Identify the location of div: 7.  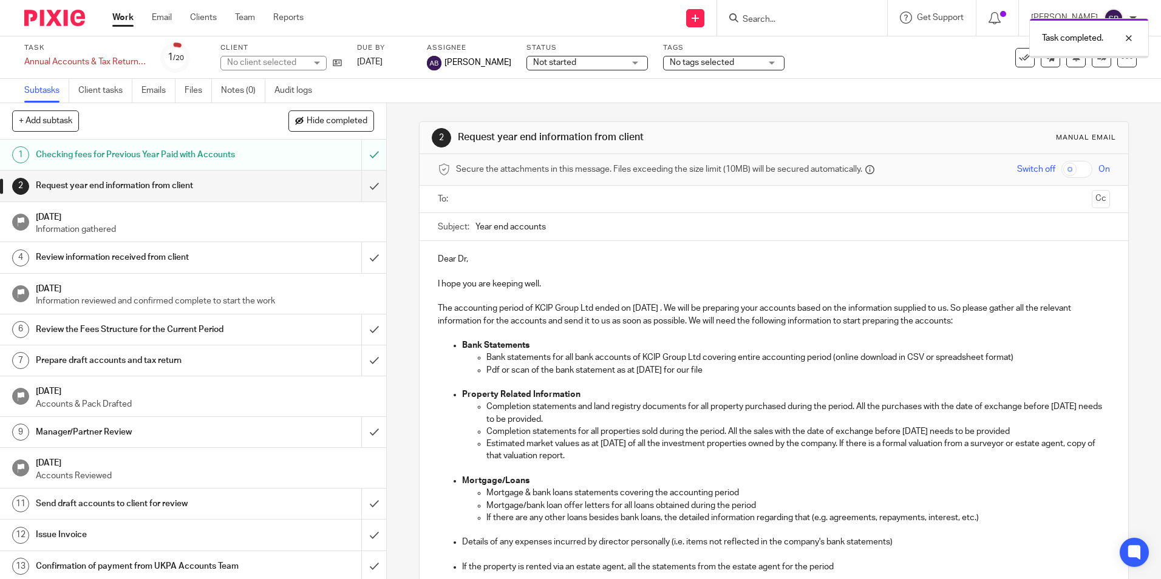
(21, 361).